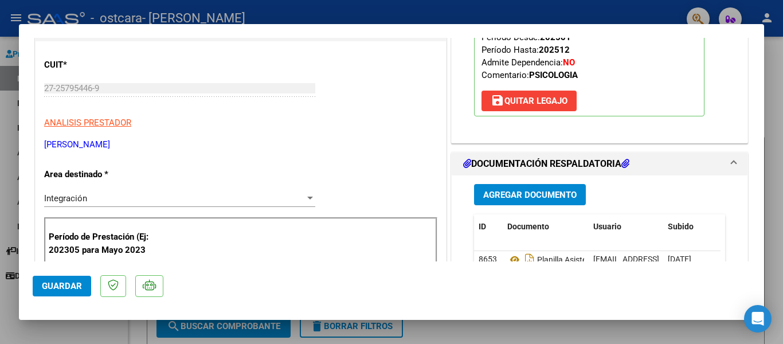  Describe the element at coordinates (546, 226) in the screenshot. I see `datatable-header-cell: Documento` at that location.